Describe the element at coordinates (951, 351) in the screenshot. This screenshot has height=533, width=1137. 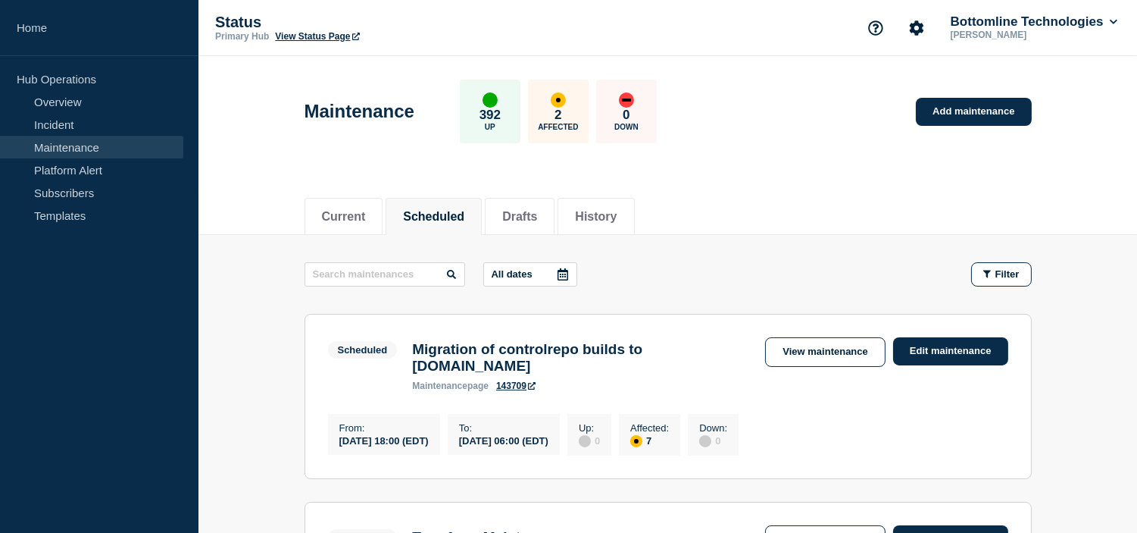
I see `a: Edit maintenance` at that location.